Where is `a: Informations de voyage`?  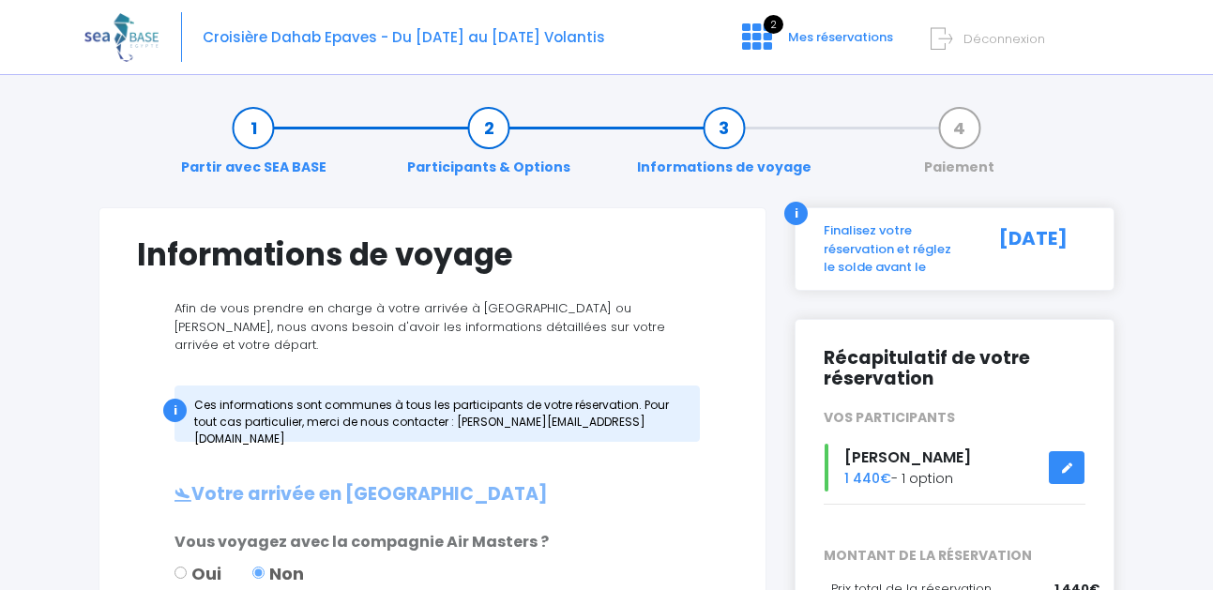
a: Informations de voyage is located at coordinates (724, 147).